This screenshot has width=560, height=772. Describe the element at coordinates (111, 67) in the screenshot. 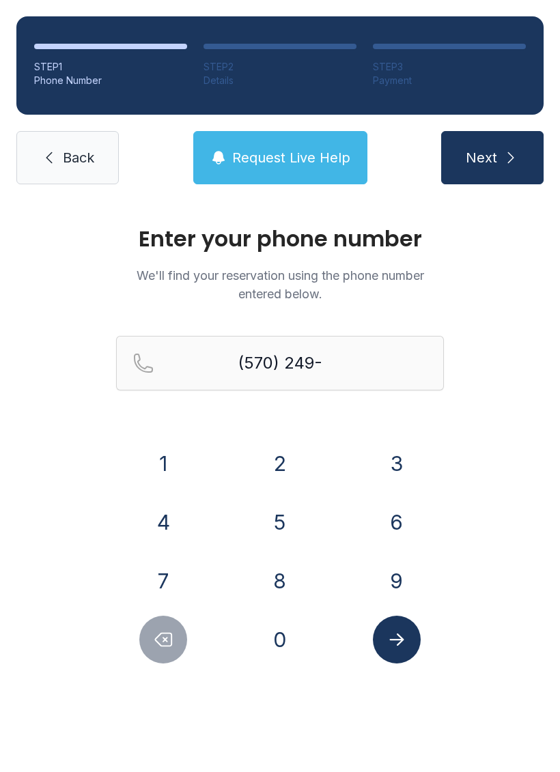

I see `div: STEP 1` at that location.